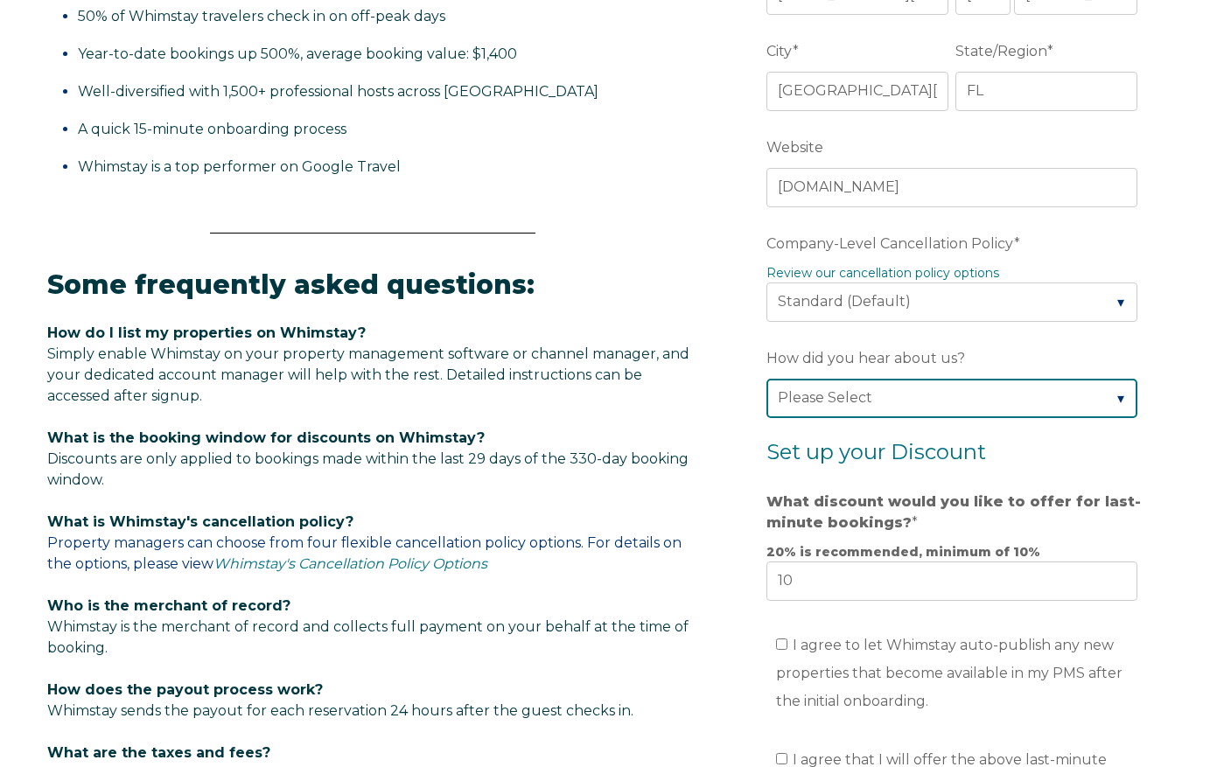 The image size is (1231, 767). I want to click on strong: What discount would you like to offer for last-minute bookings?, so click(953, 512).